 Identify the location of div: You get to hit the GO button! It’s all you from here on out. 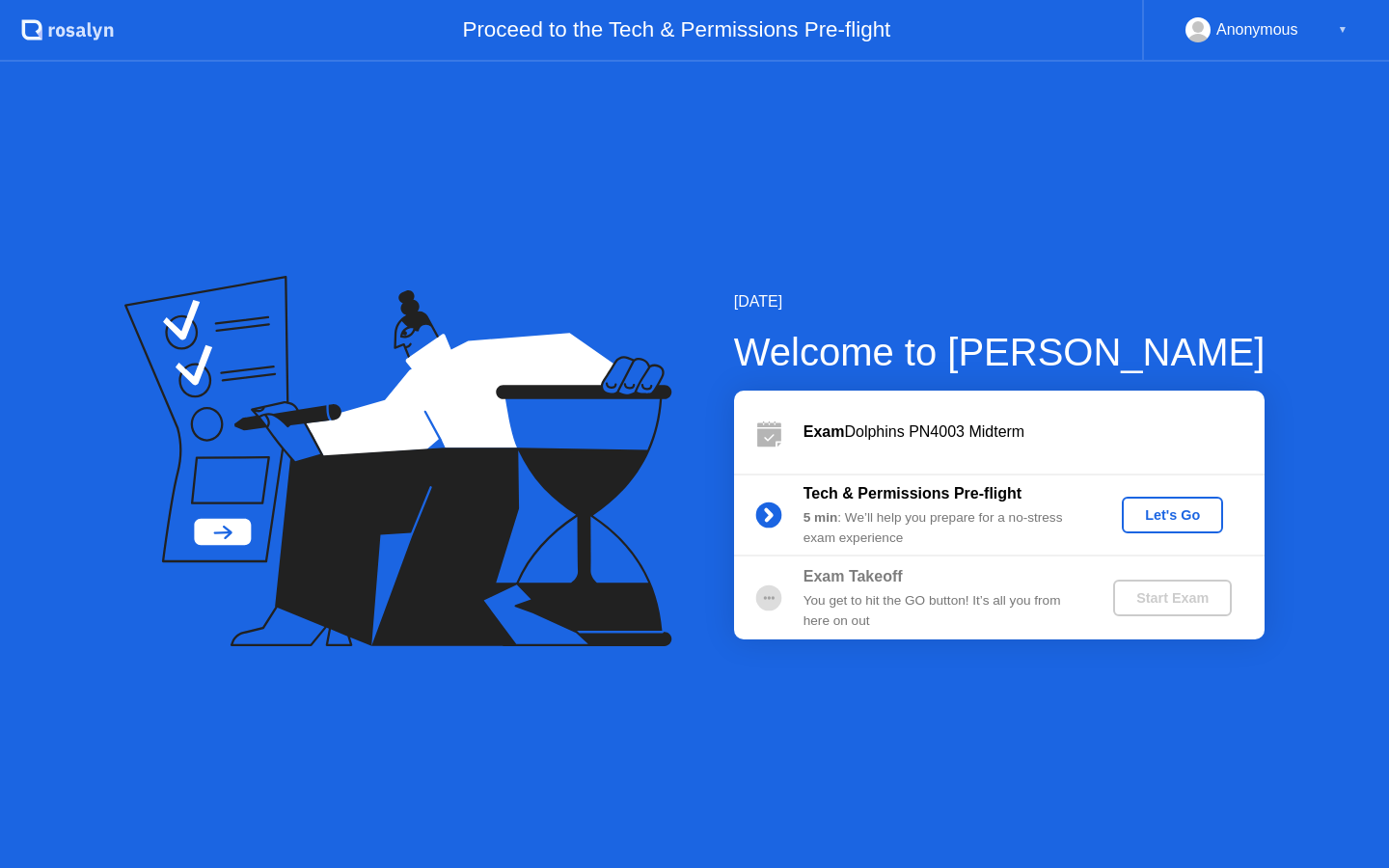
(942, 610).